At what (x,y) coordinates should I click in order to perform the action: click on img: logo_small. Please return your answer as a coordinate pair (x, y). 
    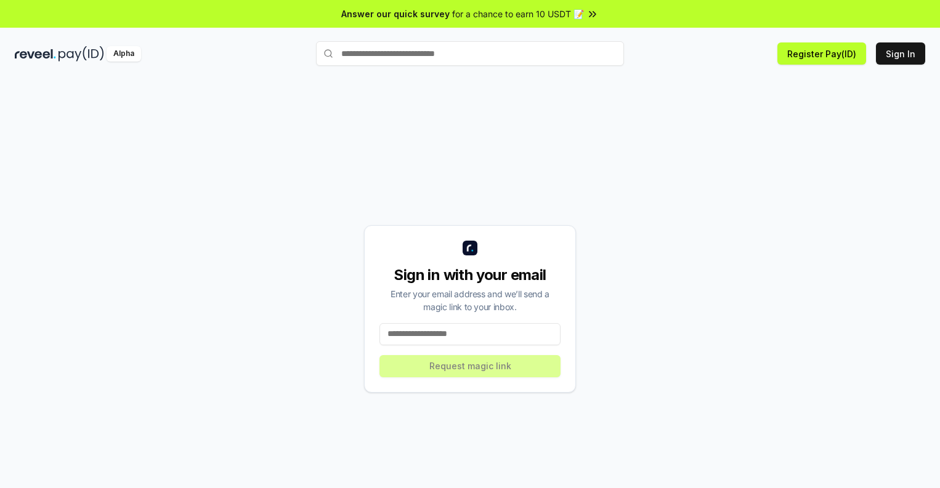
    Looking at the image, I should click on (470, 248).